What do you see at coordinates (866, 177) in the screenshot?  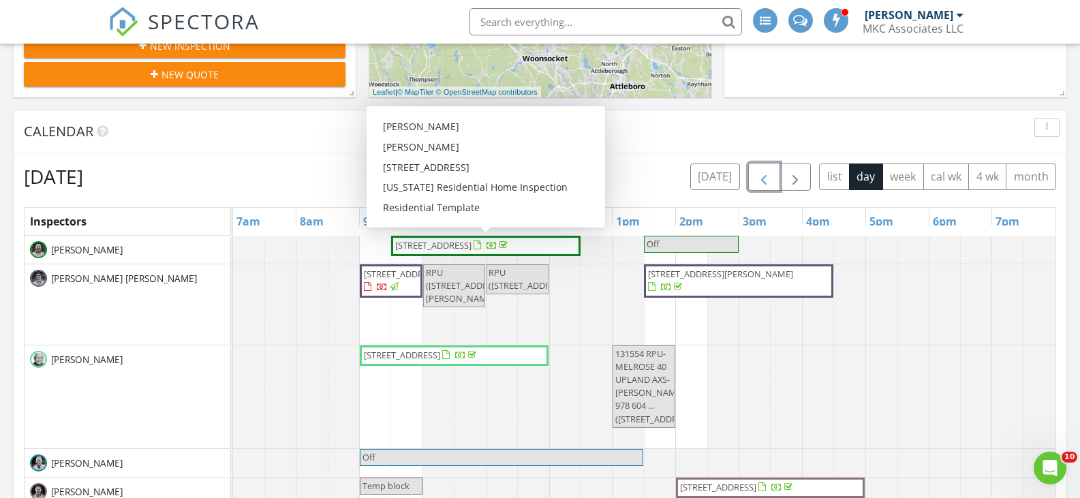 I see `button: day` at bounding box center [866, 177].